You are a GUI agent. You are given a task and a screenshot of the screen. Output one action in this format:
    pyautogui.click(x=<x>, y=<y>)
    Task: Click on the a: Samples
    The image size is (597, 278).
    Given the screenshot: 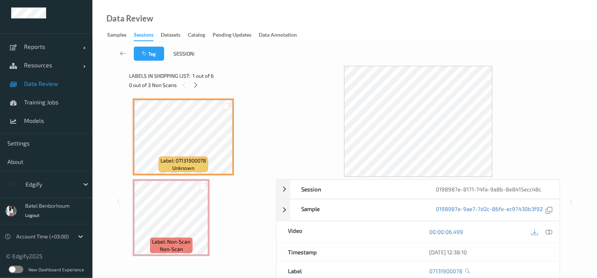 What is the action you would take?
    pyautogui.click(x=120, y=35)
    